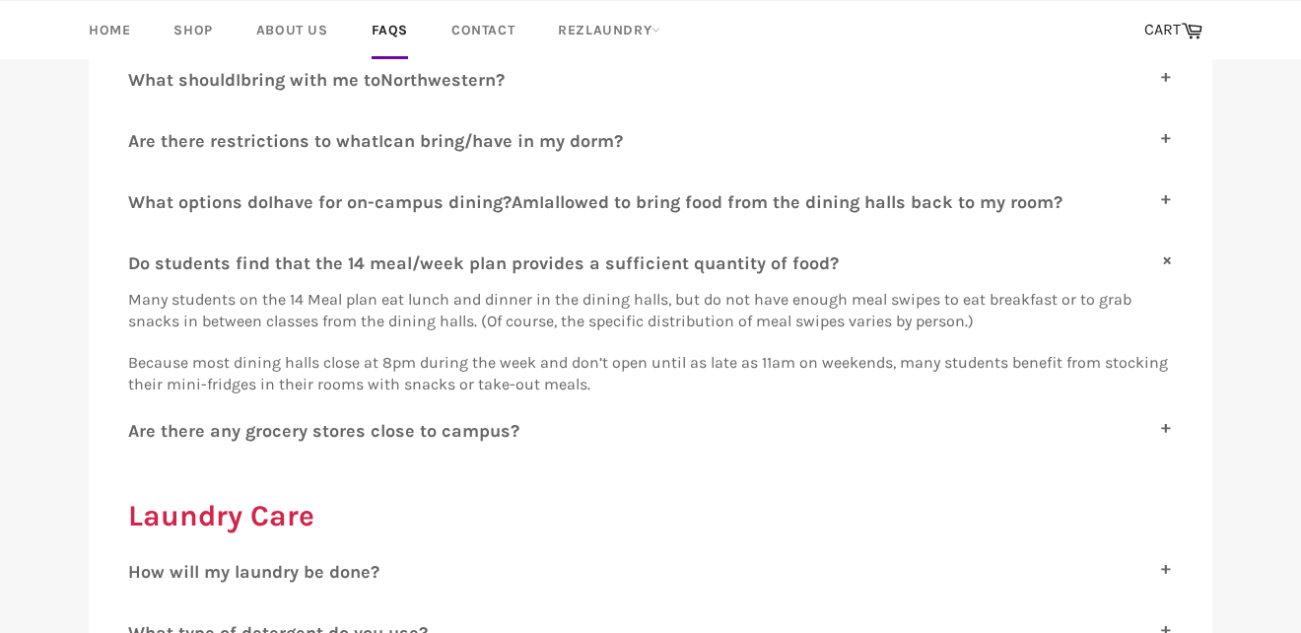 The width and height of the screenshot is (1301, 633). I want to click on a: RezLaundry, so click(609, 30).